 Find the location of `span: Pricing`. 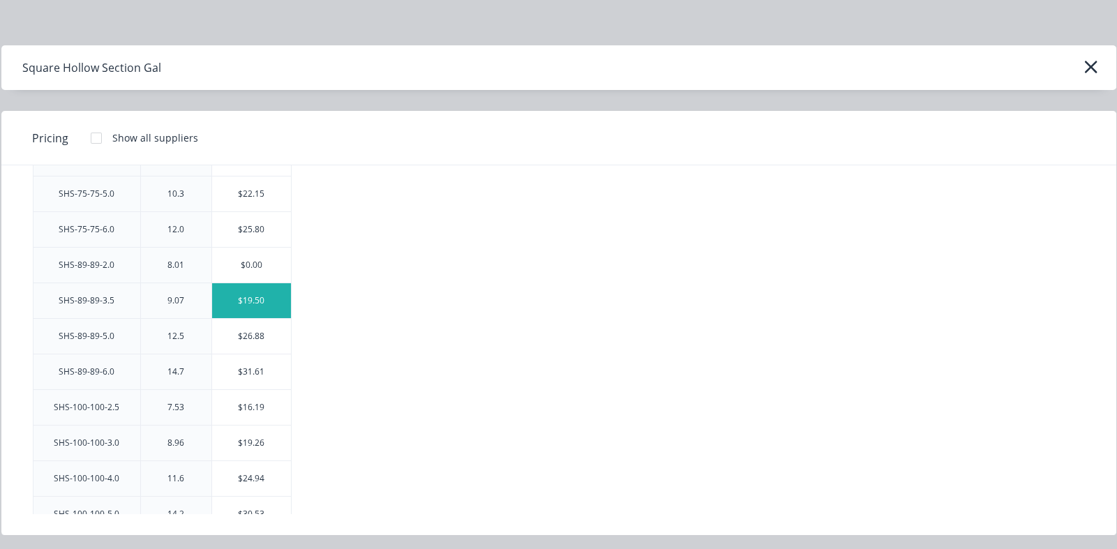

span: Pricing is located at coordinates (50, 138).